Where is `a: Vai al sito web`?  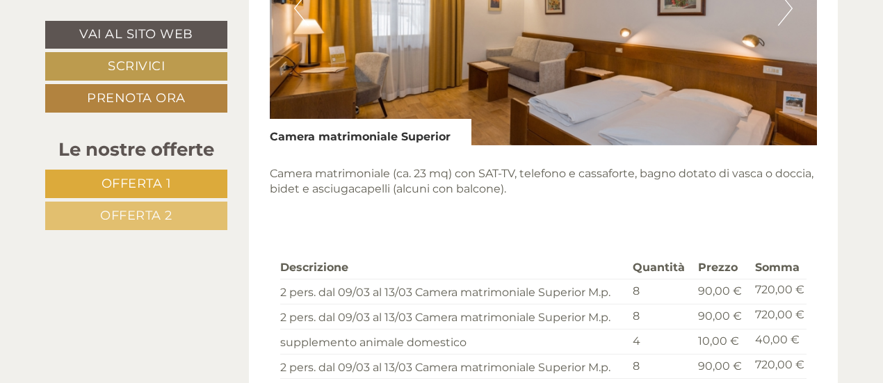
a: Vai al sito web is located at coordinates (136, 35).